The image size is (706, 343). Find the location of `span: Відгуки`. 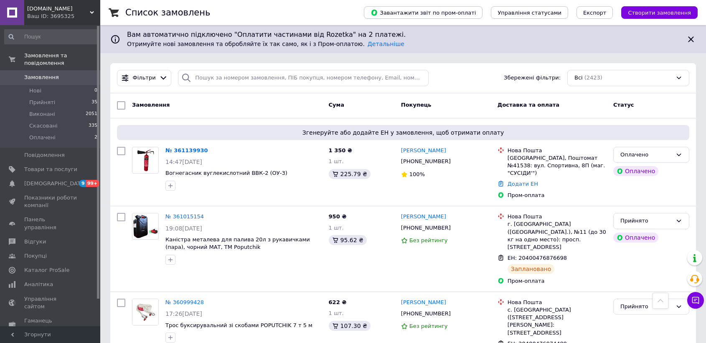

span: Відгуки is located at coordinates (35, 241).